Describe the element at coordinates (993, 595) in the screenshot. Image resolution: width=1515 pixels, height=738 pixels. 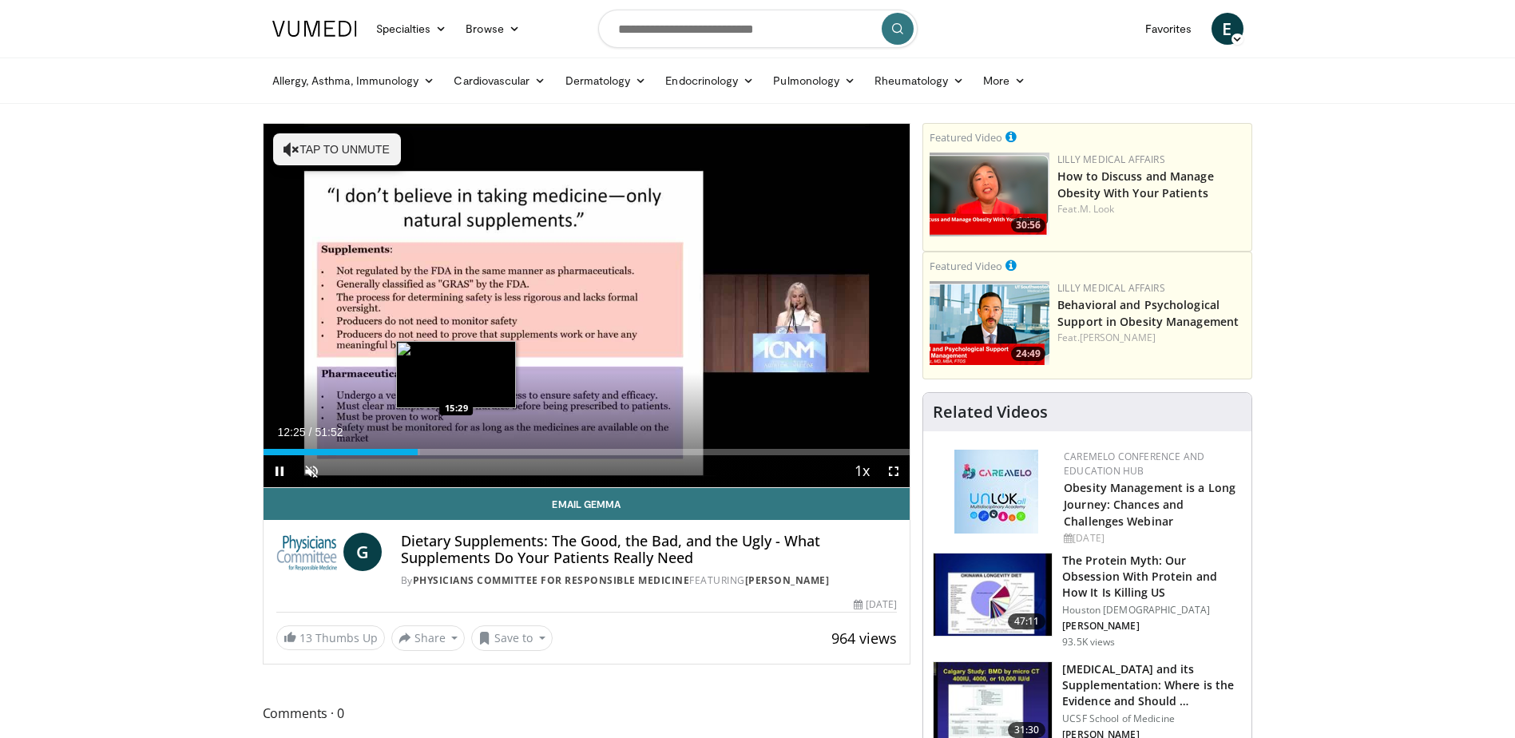
I see `img: b7b8b05e-5021-418b-a89a-60a270e7cf82.150x105_q85_crop-smart_upscale.jpg` at that location.